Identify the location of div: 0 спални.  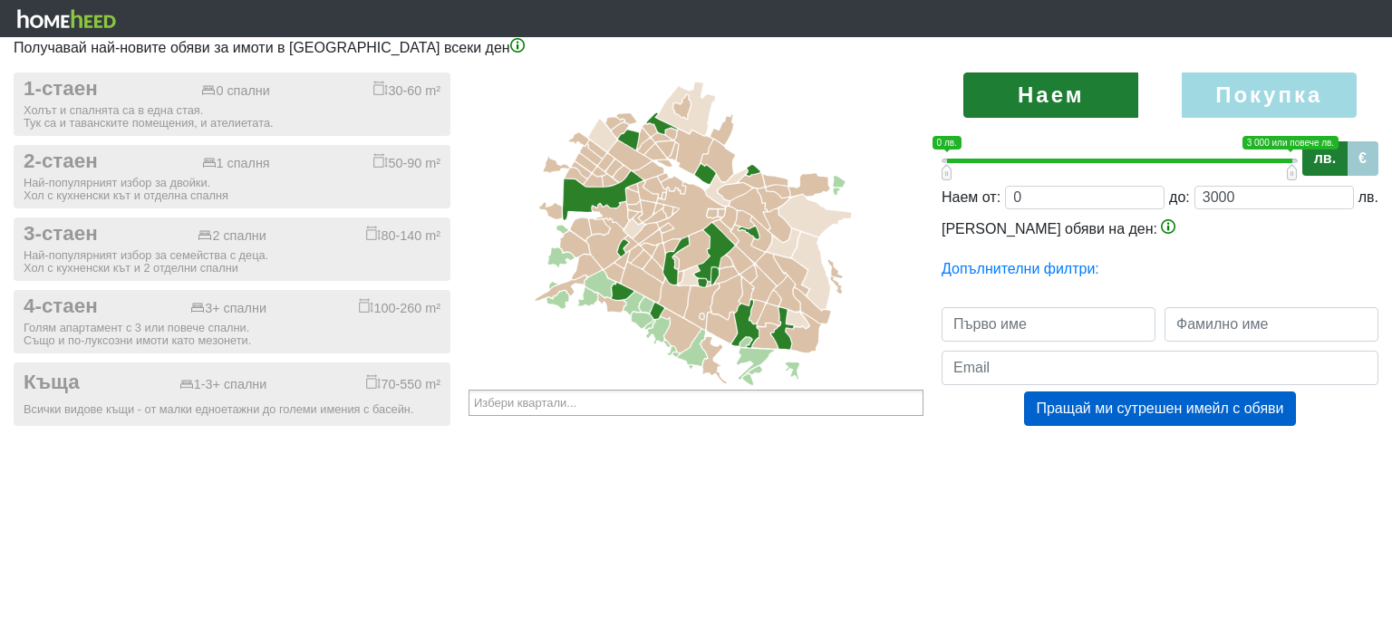
(235, 91).